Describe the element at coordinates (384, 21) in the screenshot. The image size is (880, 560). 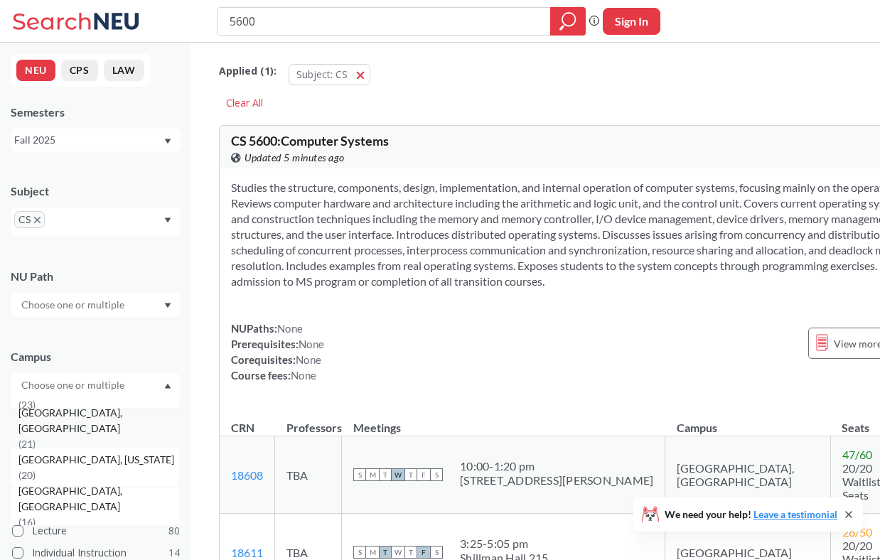
I see `input: Class, professor, course number, "phrase"` at that location.